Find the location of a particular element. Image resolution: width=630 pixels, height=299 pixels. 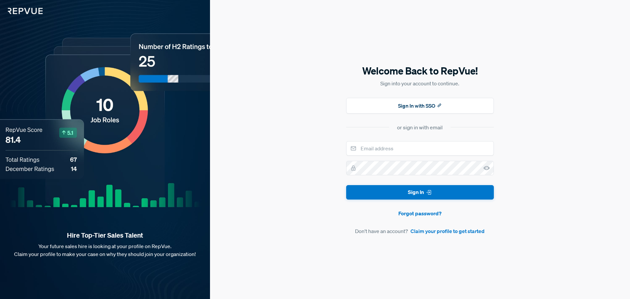

a: Claim your profile to get started is located at coordinates (448, 231).